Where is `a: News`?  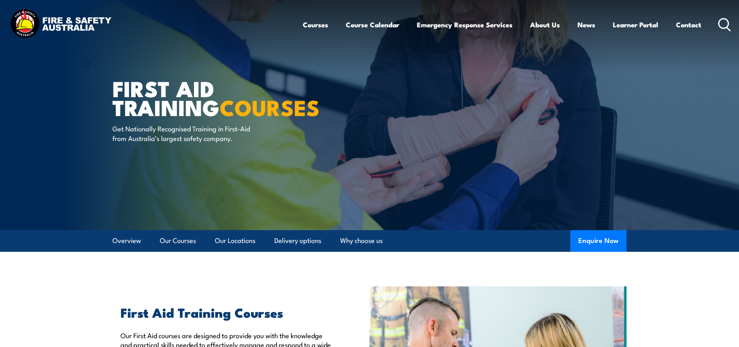 a: News is located at coordinates (586, 25).